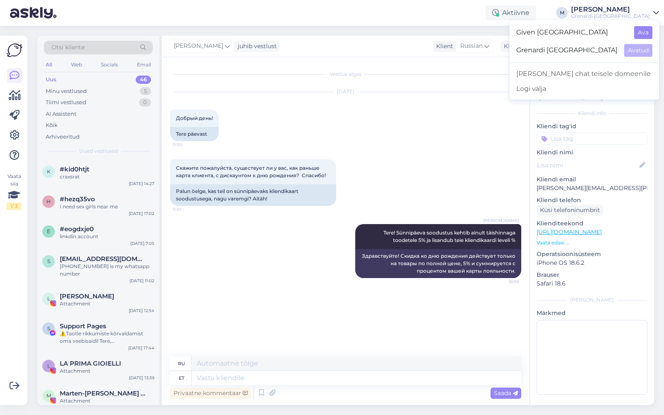 The height and width of the screenshot is (415, 664). What do you see at coordinates (253, 195) in the screenshot?
I see `div: Palun öelge, kas teil on sünnipäevaks kliendikaart soodustusega, nagu varemgi? Aitäh!` at bounding box center [253, 195].